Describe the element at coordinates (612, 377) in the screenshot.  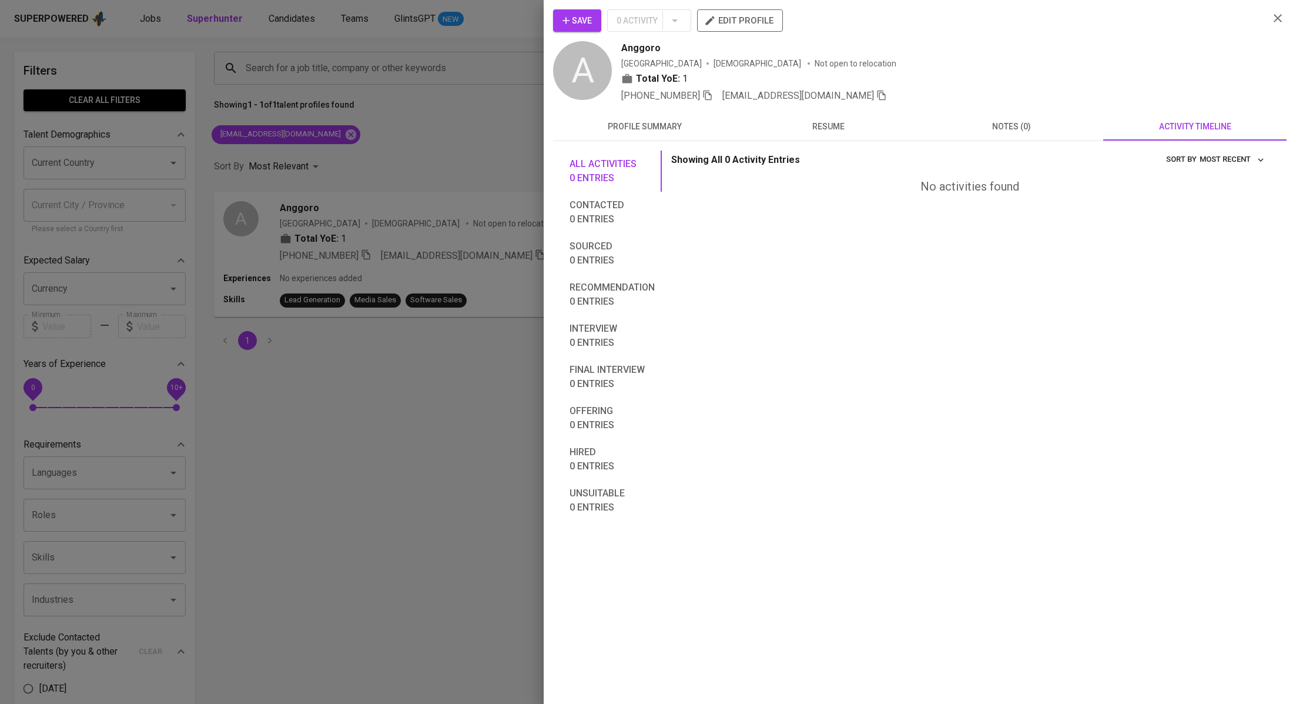
I see `span: Final interview 0 entries` at that location.